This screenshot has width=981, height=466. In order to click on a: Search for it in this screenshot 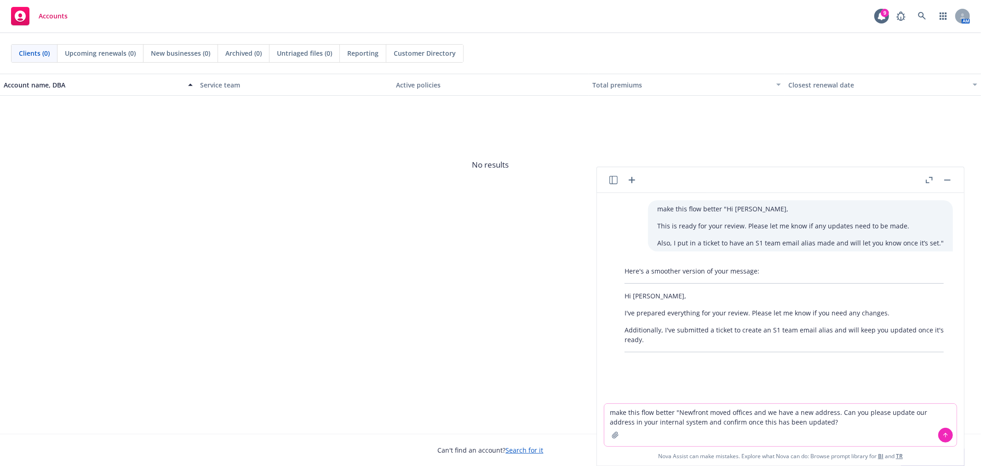, I will do `click(525, 450)`.